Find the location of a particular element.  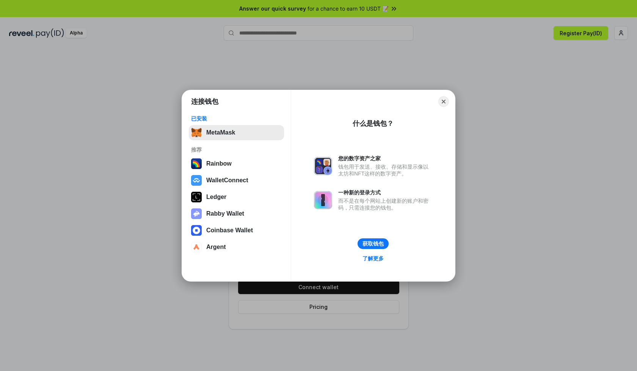

div: MetaMask is located at coordinates (221, 133).